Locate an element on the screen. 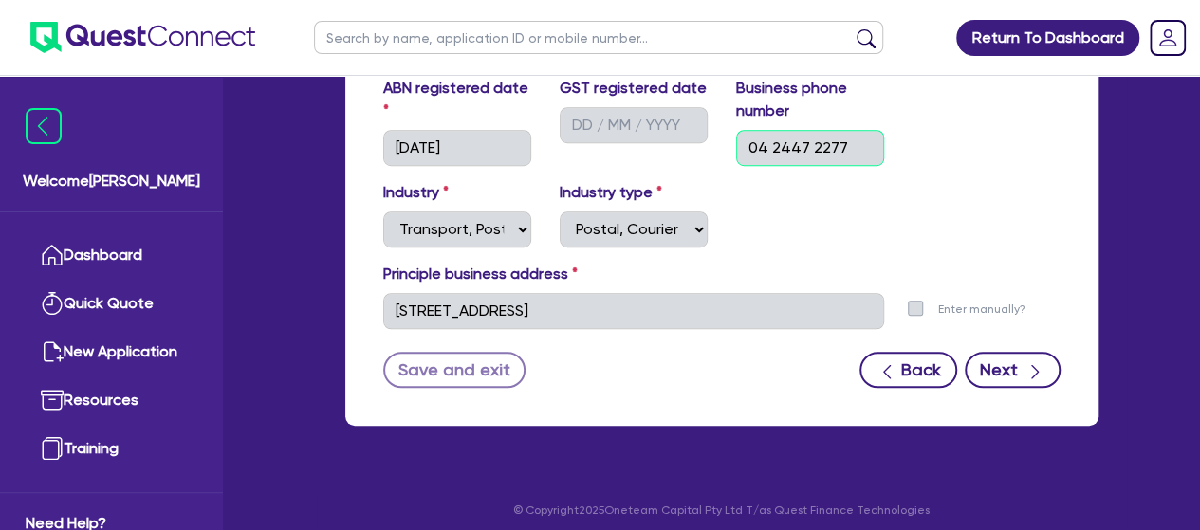  img: quest-connect-logo-blue is located at coordinates (142, 37).